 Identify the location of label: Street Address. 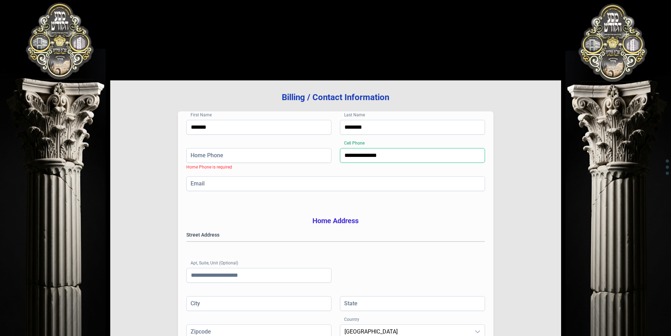
(336, 235).